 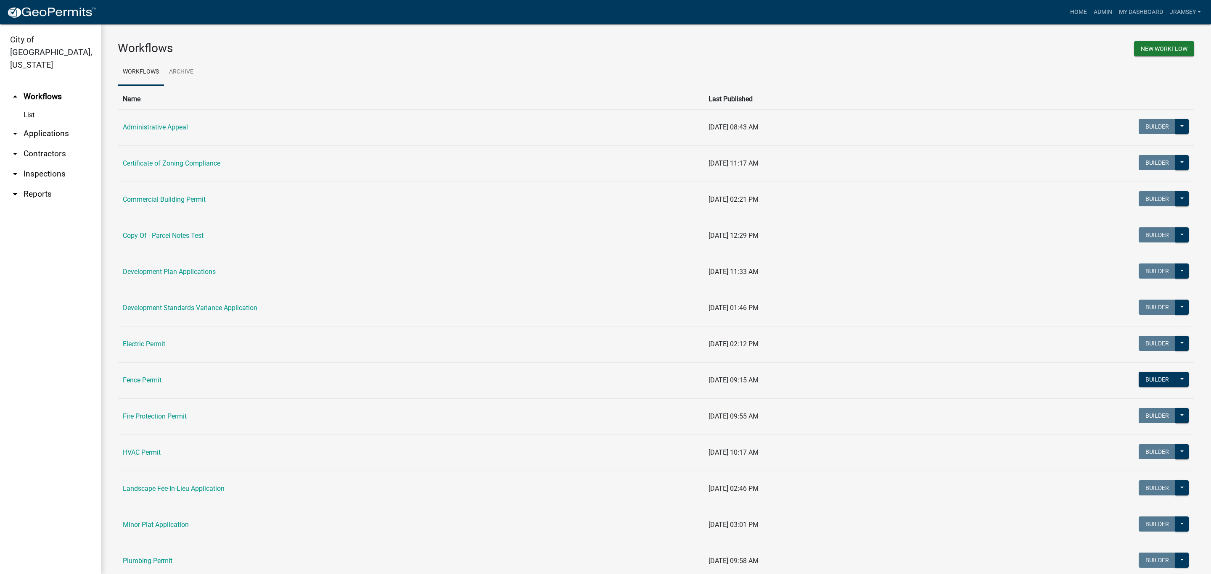 What do you see at coordinates (148, 561) in the screenshot?
I see `a: Plumbing Permit` at bounding box center [148, 561].